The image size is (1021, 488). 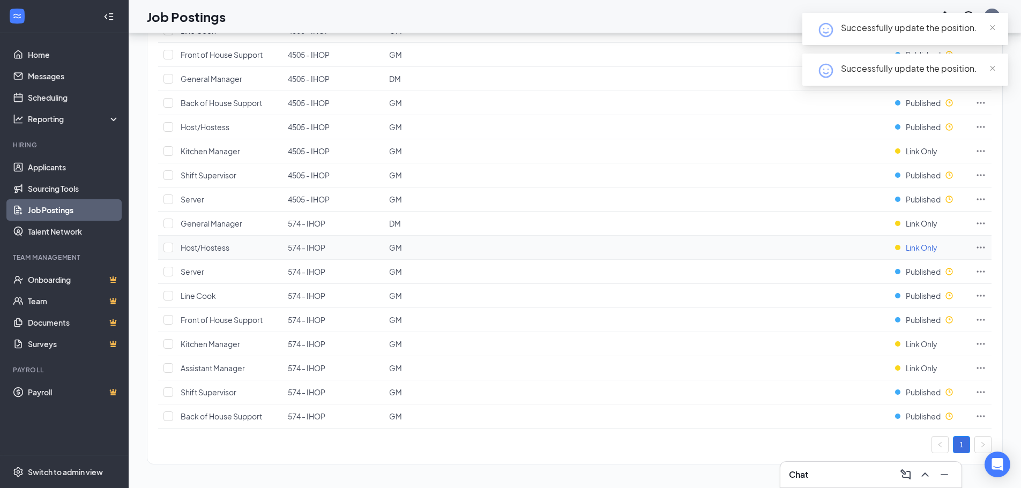 What do you see at coordinates (73, 210) in the screenshot?
I see `a: Job Postings` at bounding box center [73, 210].